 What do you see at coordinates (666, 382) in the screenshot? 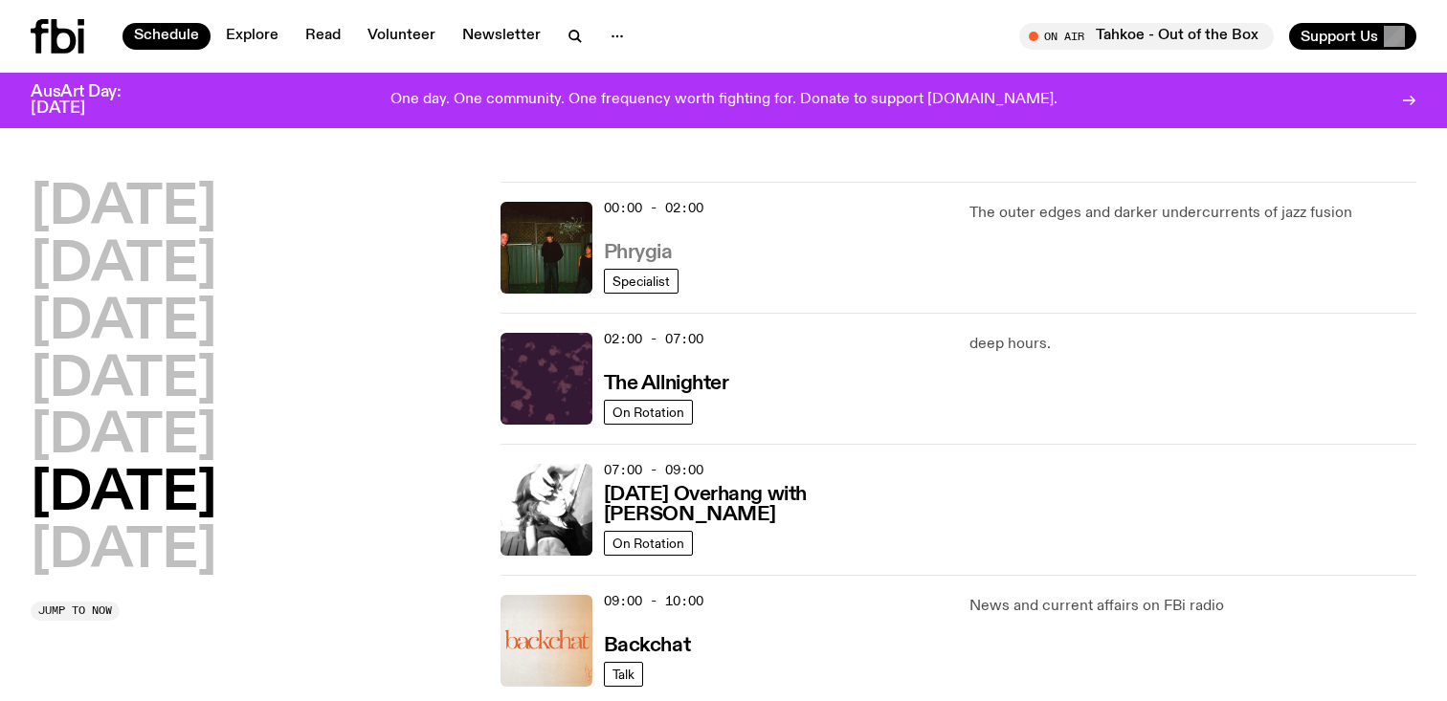
I see `a: The Allnighter` at bounding box center [666, 382].